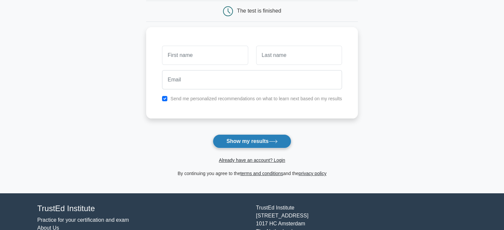 The width and height of the screenshot is (504, 230). I want to click on input: Email, so click(252, 80).